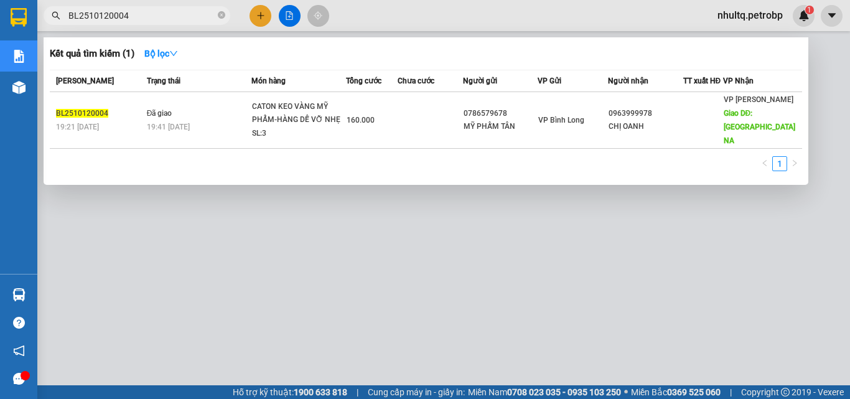 This screenshot has width=850, height=399. I want to click on span: VP Nhận, so click(738, 81).